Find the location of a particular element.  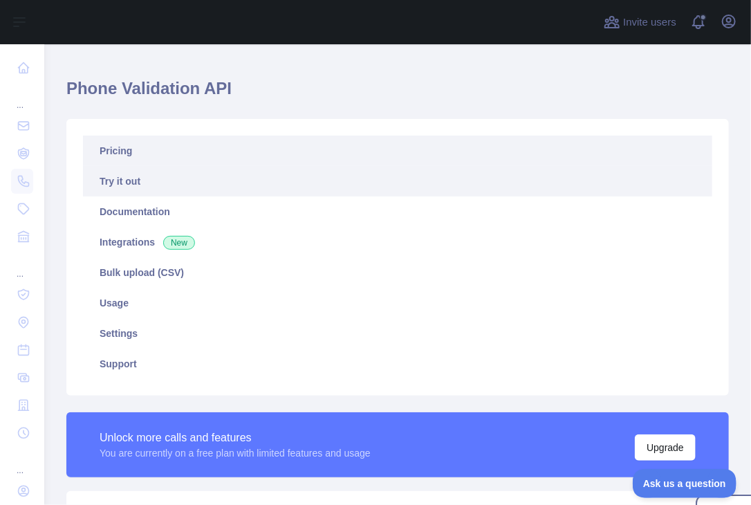

a: Usage is located at coordinates (398, 303).